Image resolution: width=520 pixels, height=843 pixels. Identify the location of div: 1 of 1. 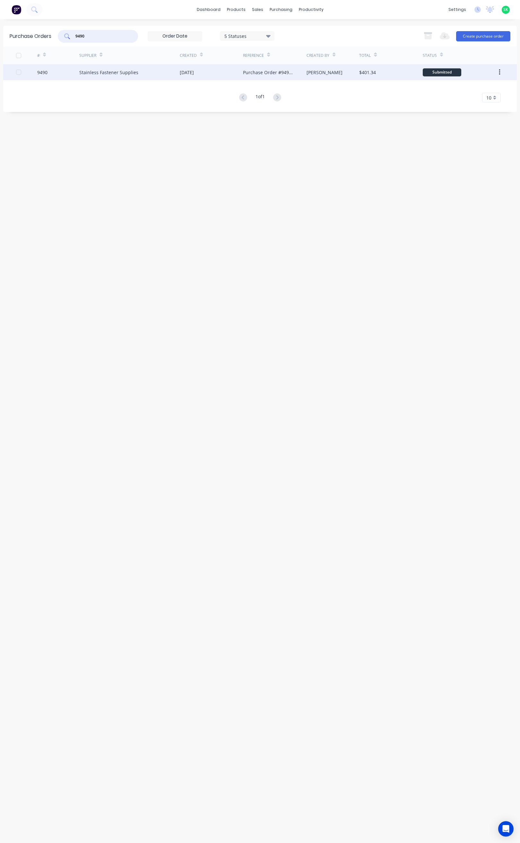
(260, 98).